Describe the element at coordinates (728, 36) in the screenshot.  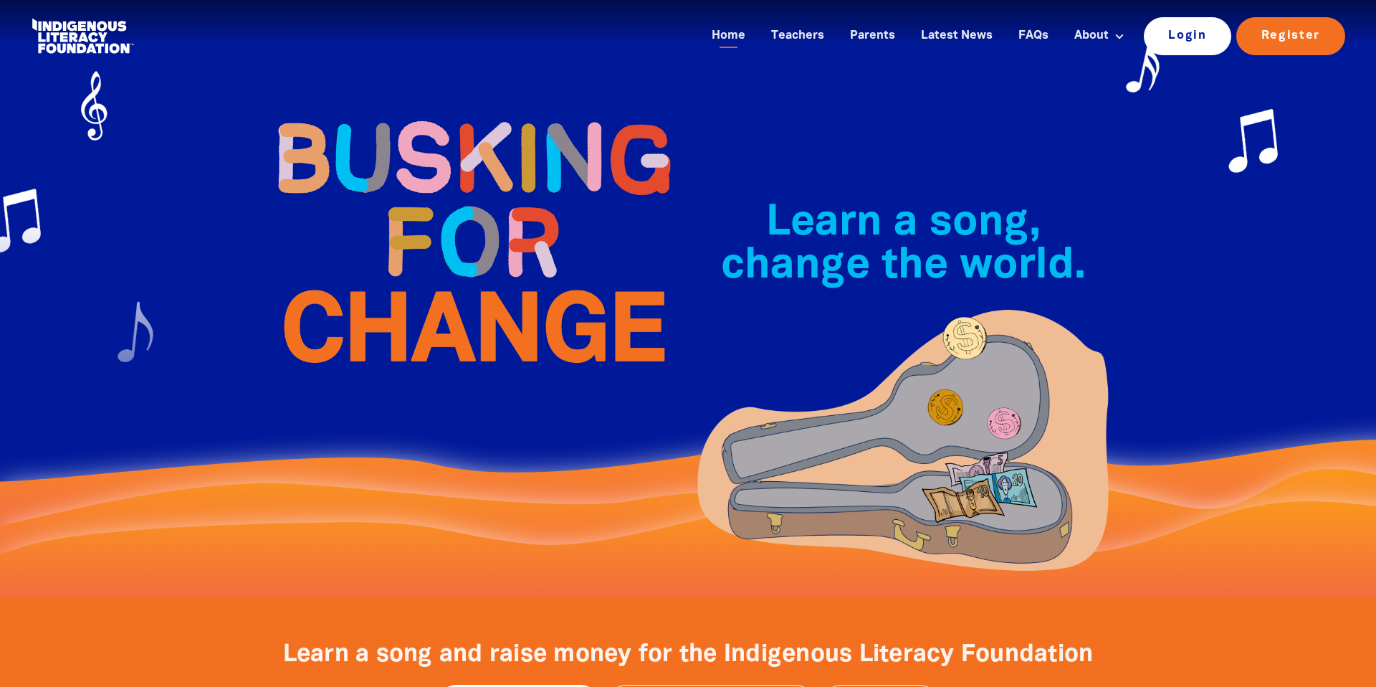
I see `a: Home` at that location.